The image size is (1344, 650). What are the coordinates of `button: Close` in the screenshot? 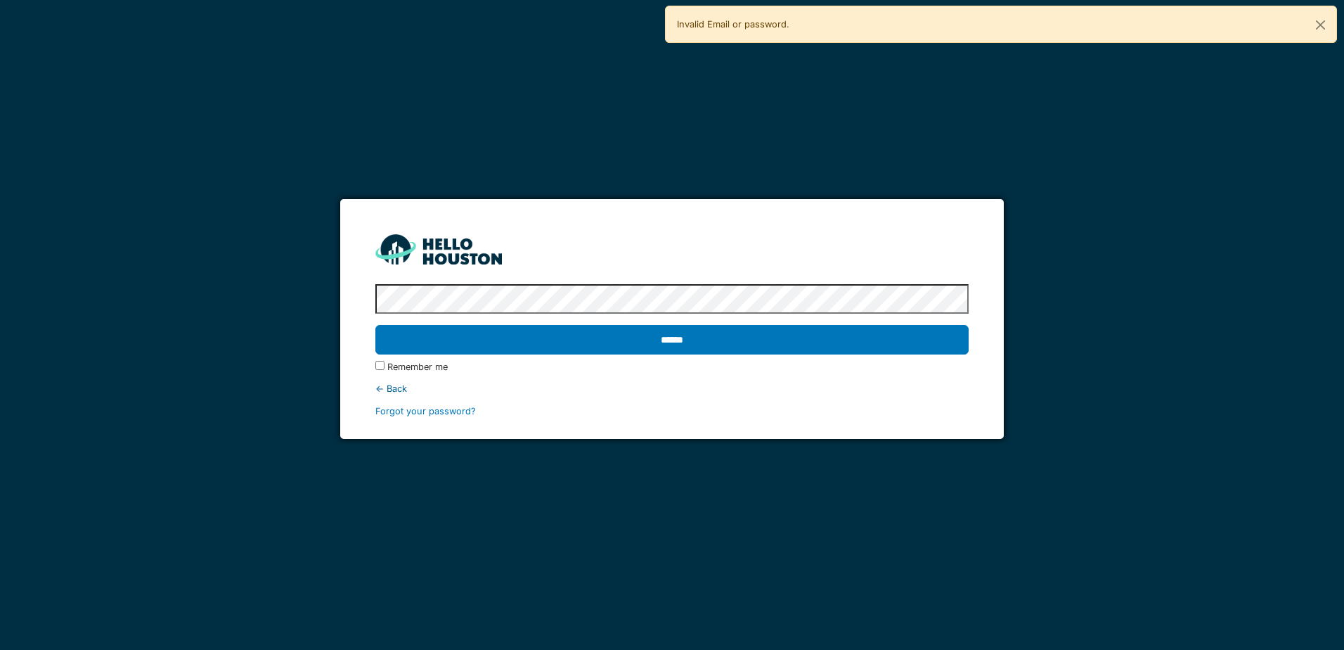 It's located at (1321, 25).